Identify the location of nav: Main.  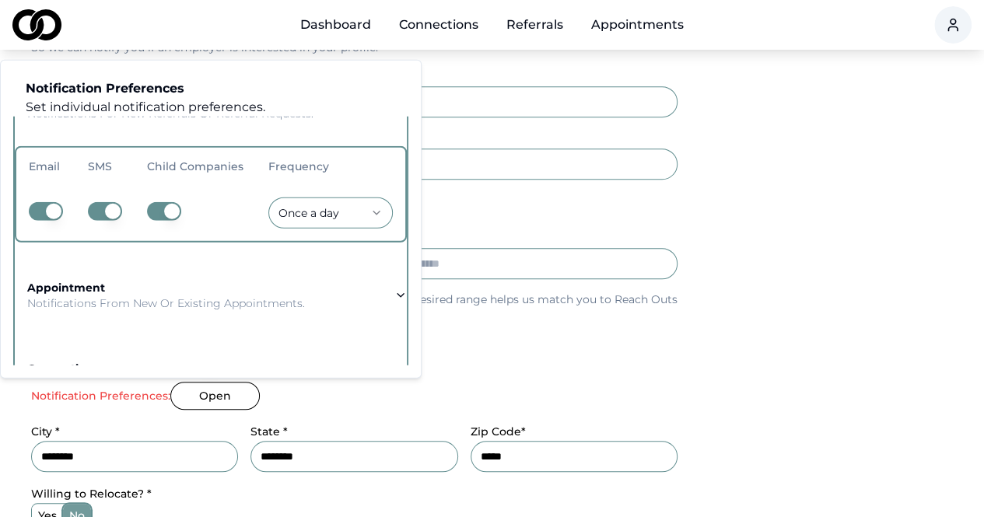
(492, 25).